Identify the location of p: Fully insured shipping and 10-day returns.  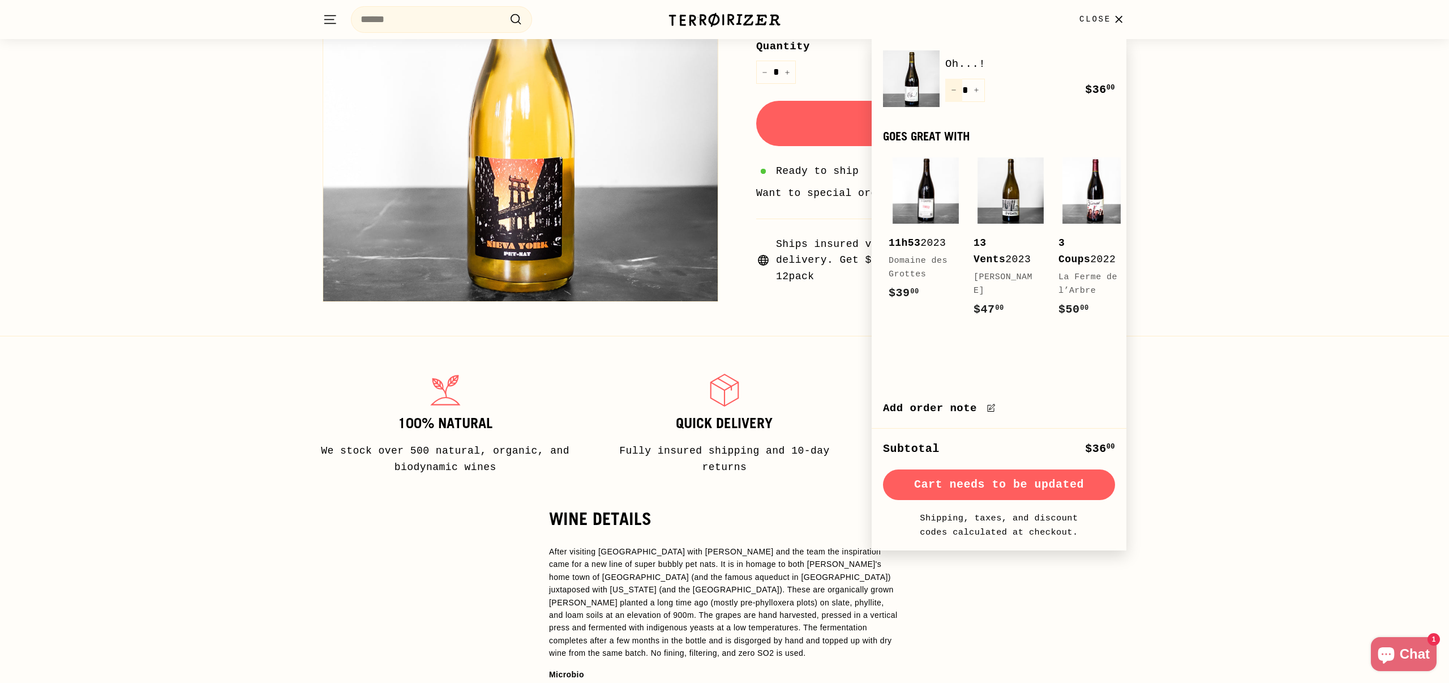
(724, 459).